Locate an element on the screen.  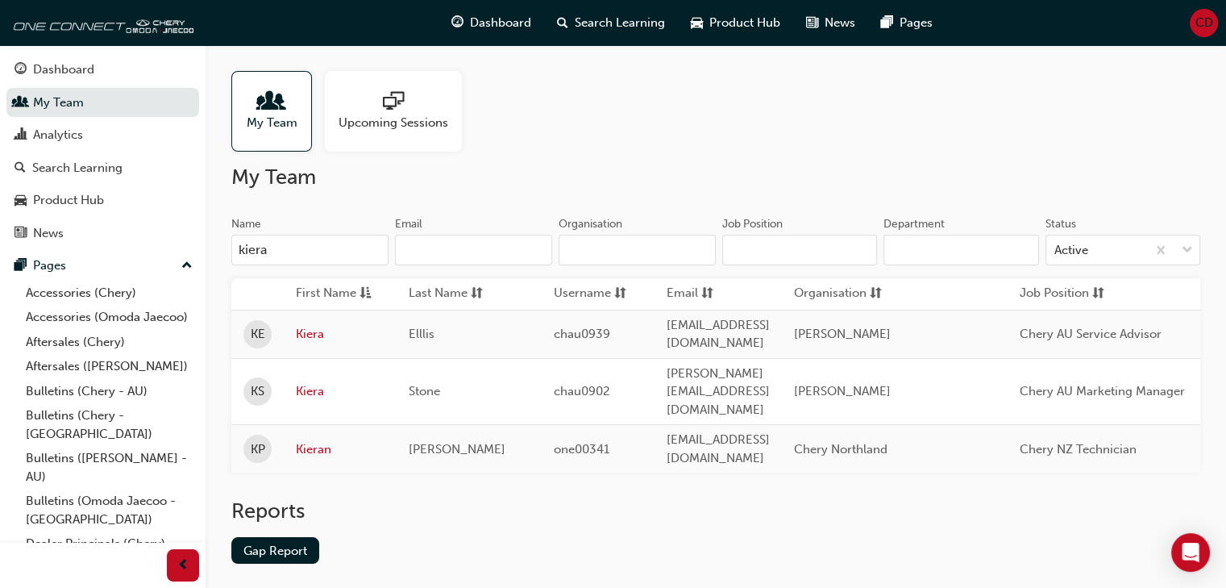
span: Chery AU Marketing Manager is located at coordinates (1102, 391).